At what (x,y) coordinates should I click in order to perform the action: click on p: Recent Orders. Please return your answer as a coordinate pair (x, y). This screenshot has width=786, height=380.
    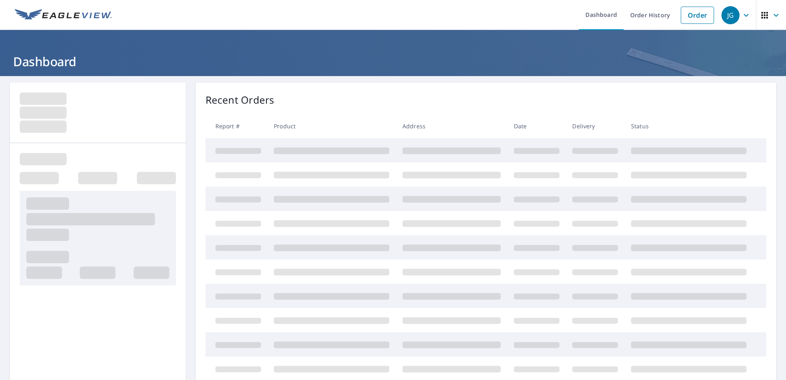
    Looking at the image, I should click on (240, 100).